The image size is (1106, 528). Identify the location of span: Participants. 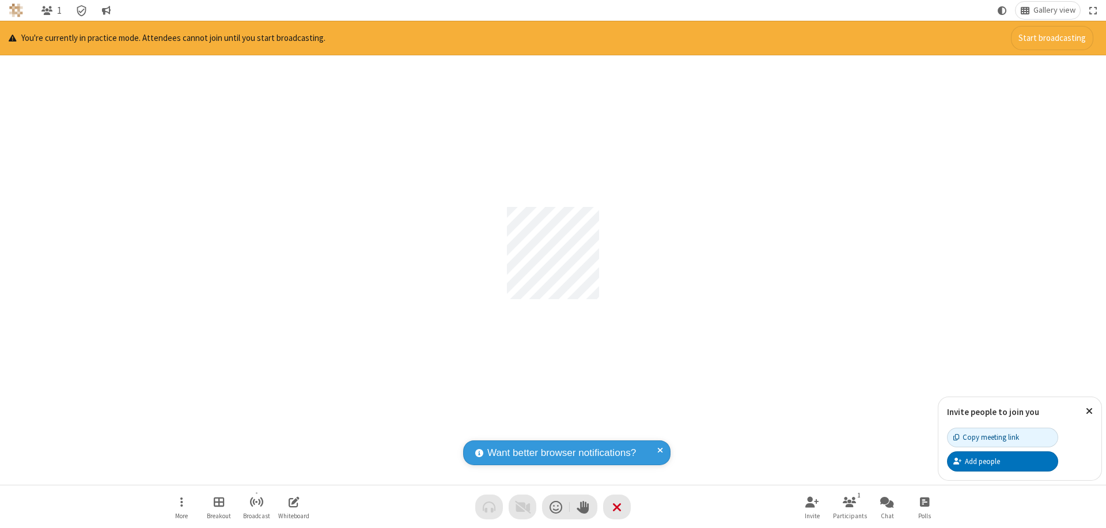
(850, 516).